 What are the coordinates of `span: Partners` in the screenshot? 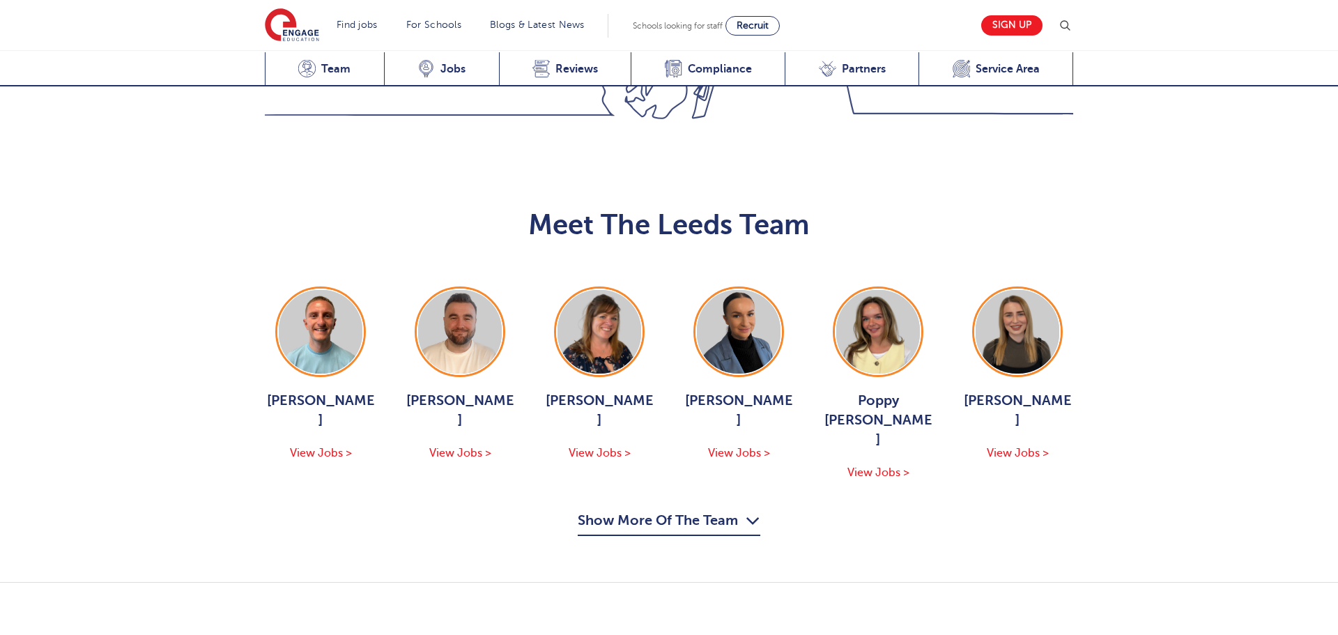 It's located at (863, 69).